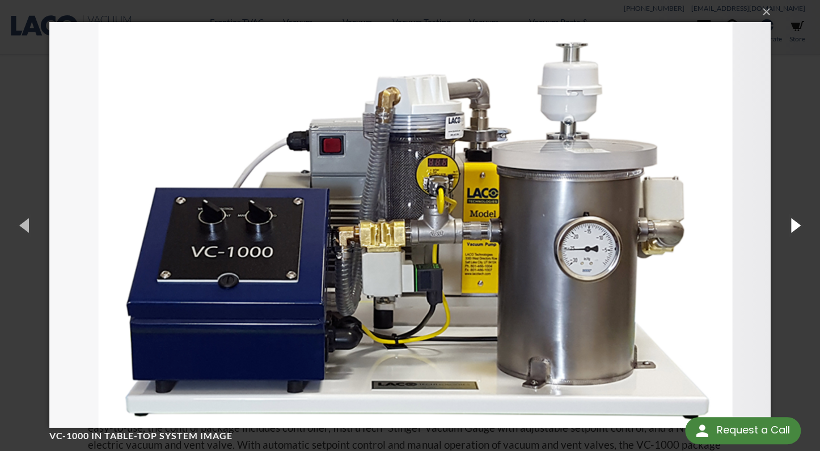 This screenshot has height=451, width=820. What do you see at coordinates (794, 225) in the screenshot?
I see `button: Next (Right arrow key)` at bounding box center [794, 225].